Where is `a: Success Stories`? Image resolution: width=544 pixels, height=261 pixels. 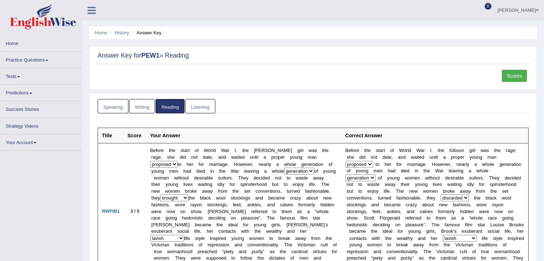
a: Success Stories is located at coordinates (41, 108).